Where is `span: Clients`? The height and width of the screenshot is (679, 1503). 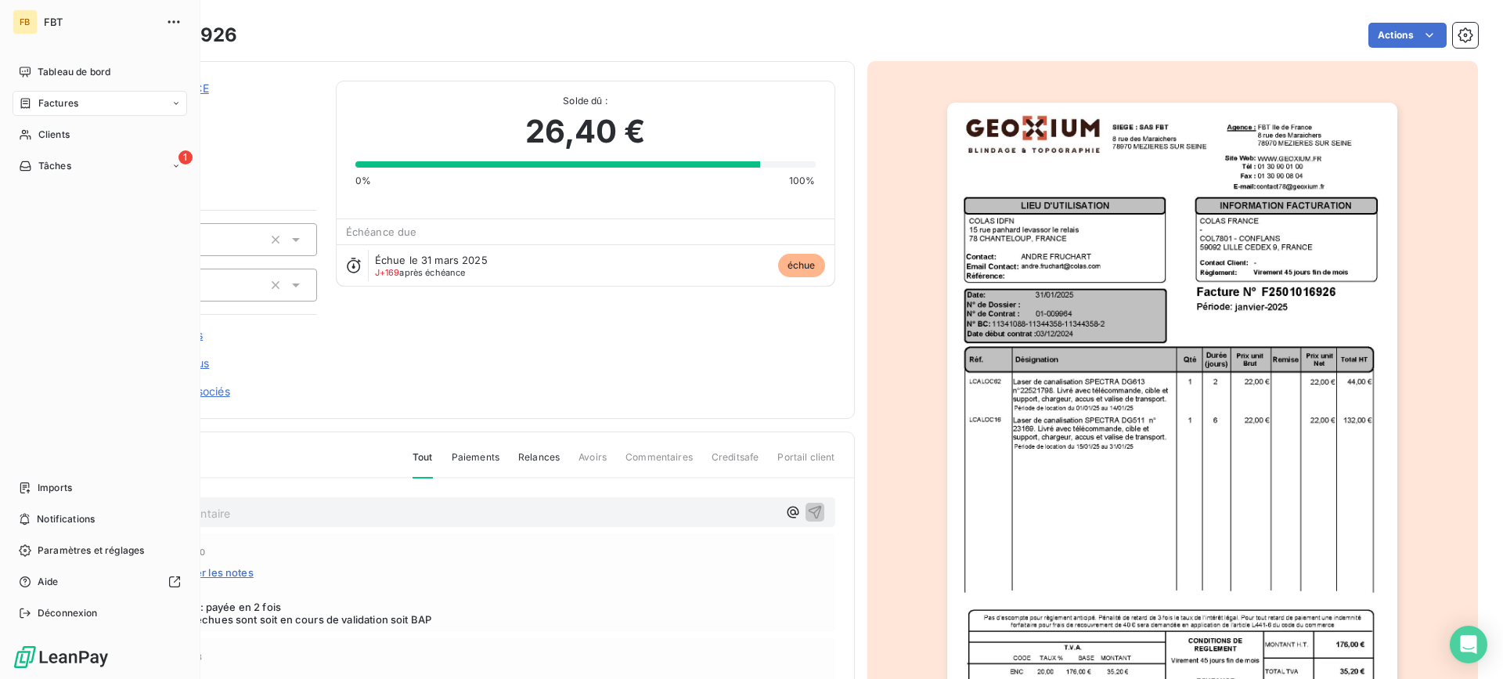
span: Clients is located at coordinates (54, 135).